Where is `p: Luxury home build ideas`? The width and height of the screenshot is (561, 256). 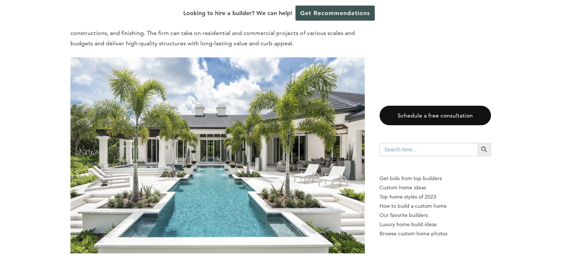 p: Luxury home build ideas is located at coordinates (435, 225).